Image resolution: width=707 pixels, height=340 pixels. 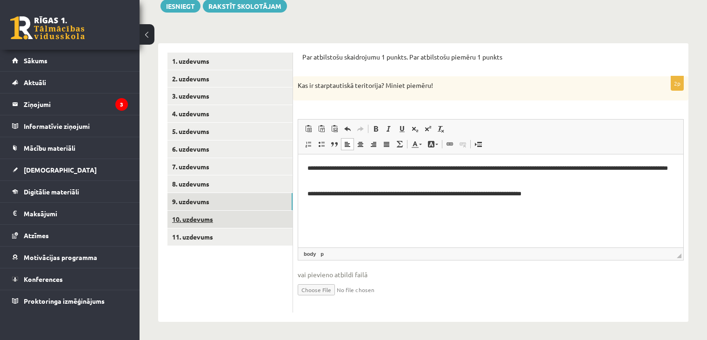 I want to click on a: 4. uzdevums, so click(x=230, y=113).